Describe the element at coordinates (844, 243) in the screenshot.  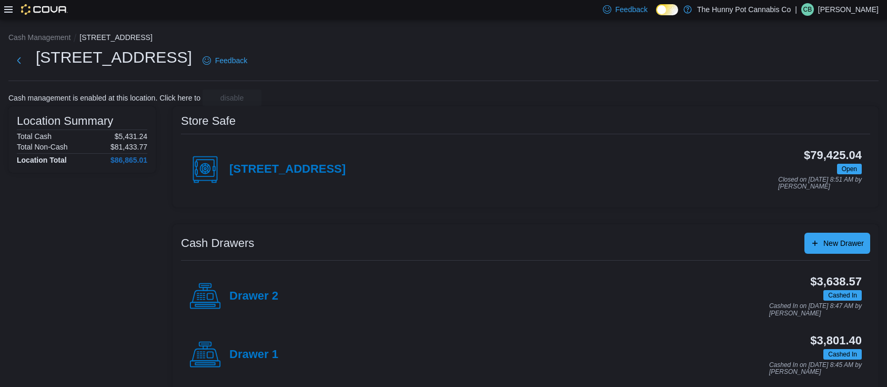
I see `span: New Drawer` at that location.